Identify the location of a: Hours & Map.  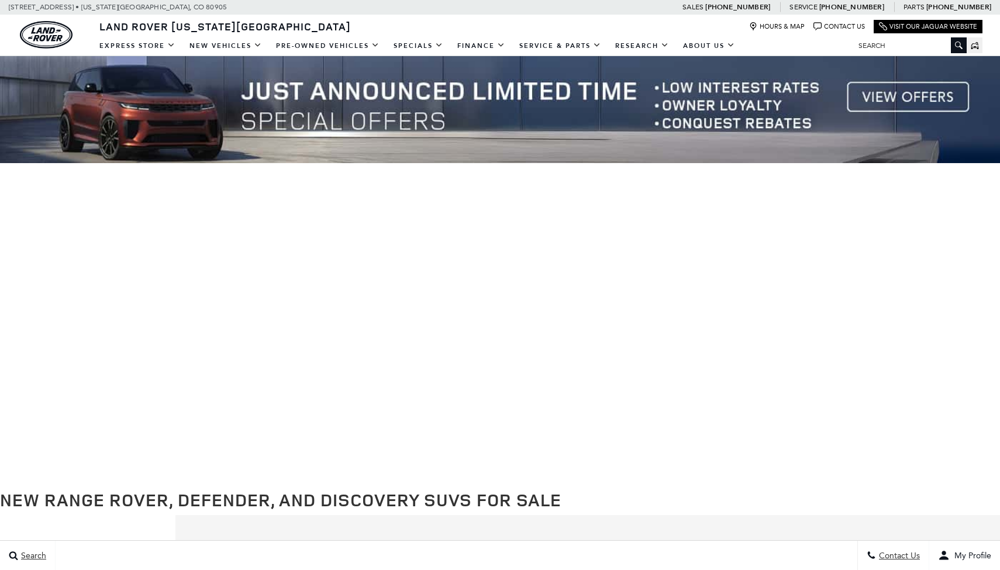
(776, 26).